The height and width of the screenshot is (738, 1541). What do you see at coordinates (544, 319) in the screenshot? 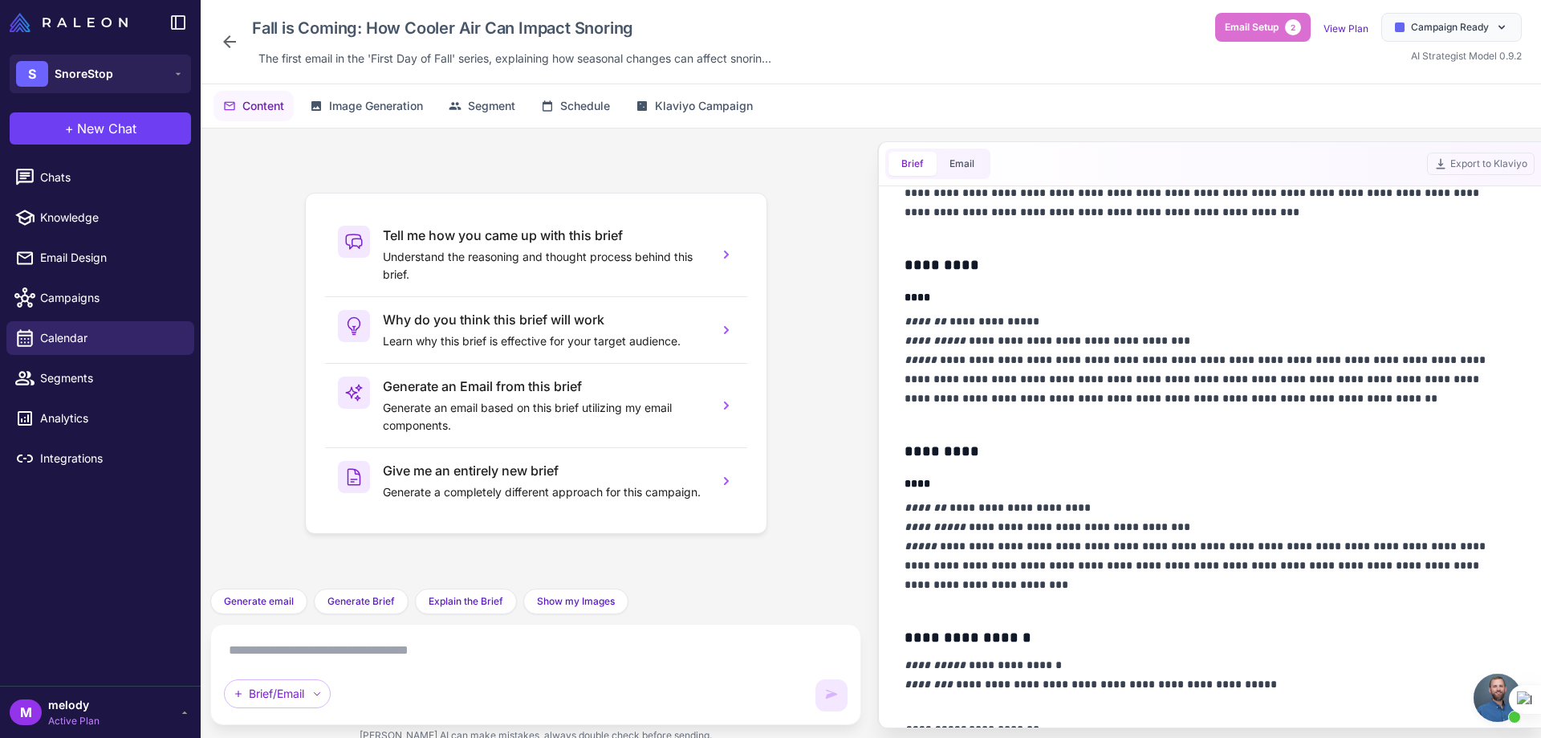
I see `h3: Why do you think this brief will work` at bounding box center [544, 319].